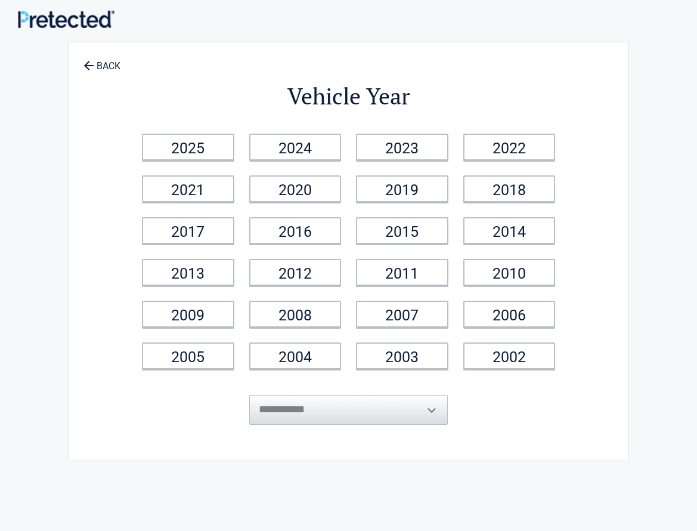  What do you see at coordinates (295, 355) in the screenshot?
I see `a: 2004` at bounding box center [295, 355].